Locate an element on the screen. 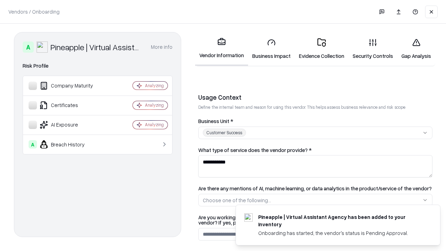 Image resolution: width=446 pixels, height=251 pixels. div: Usage Context is located at coordinates (316, 97).